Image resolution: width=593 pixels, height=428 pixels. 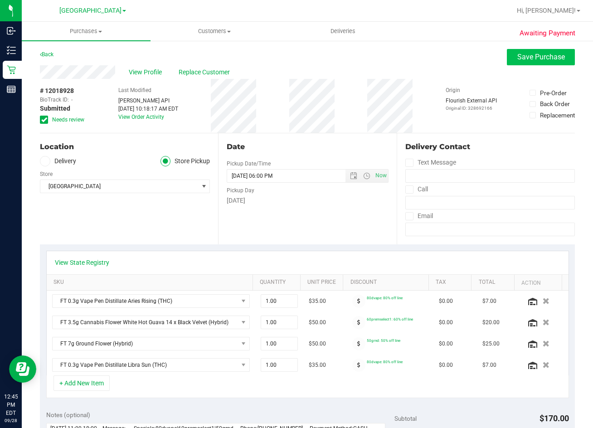 I want to click on span: 50grnd: 50% off line, so click(x=383, y=340).